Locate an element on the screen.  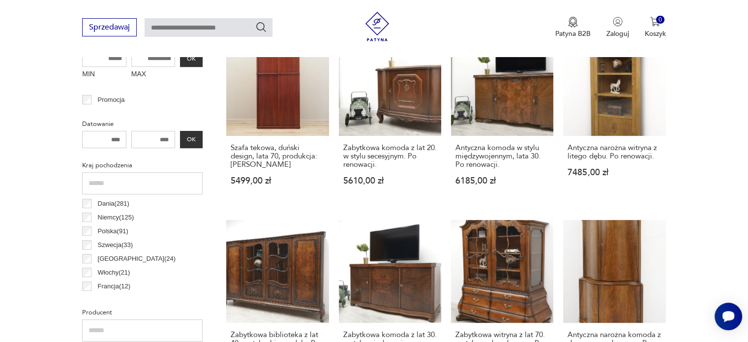
p: Datowanie is located at coordinates (142, 124).